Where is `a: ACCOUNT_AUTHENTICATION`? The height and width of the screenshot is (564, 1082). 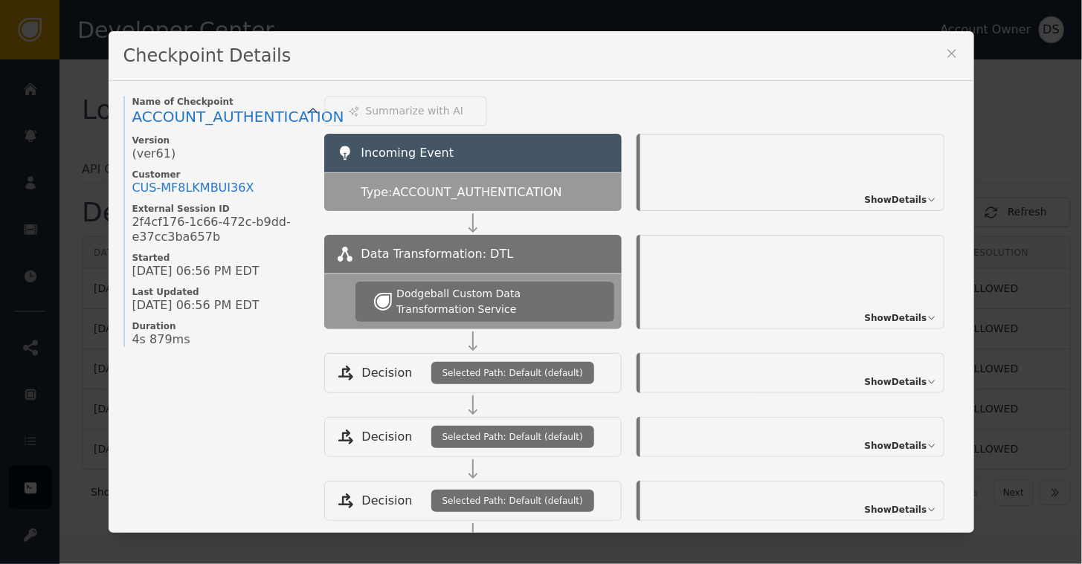
a: ACCOUNT_AUTHENTICATION is located at coordinates (221, 117).